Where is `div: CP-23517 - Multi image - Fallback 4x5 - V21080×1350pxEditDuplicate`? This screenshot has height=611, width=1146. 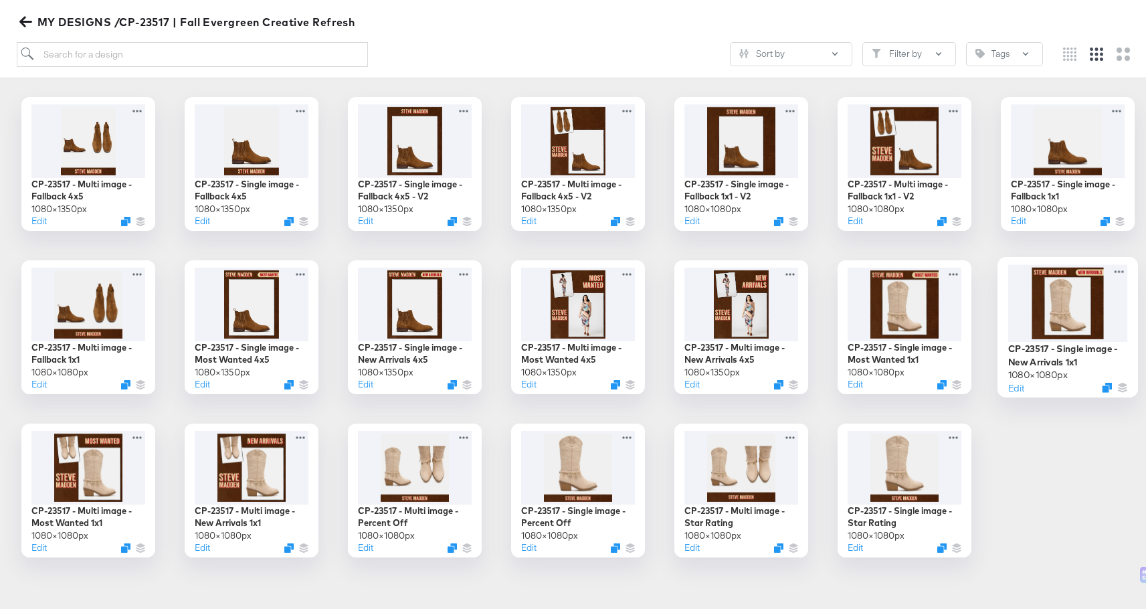
div: CP-23517 - Multi image - Fallback 4x5 - V21080×1350pxEditDuplicate is located at coordinates (578, 161).